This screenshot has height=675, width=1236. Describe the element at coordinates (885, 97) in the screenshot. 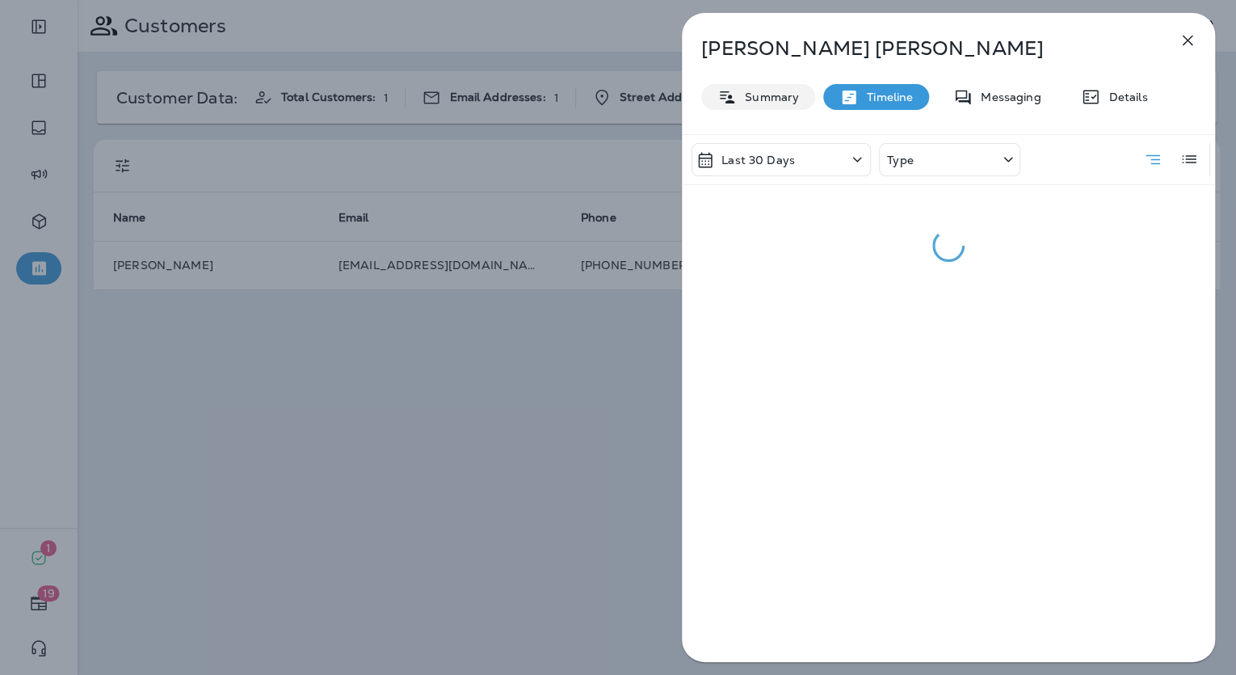

I see `p: Timeline` at that location.